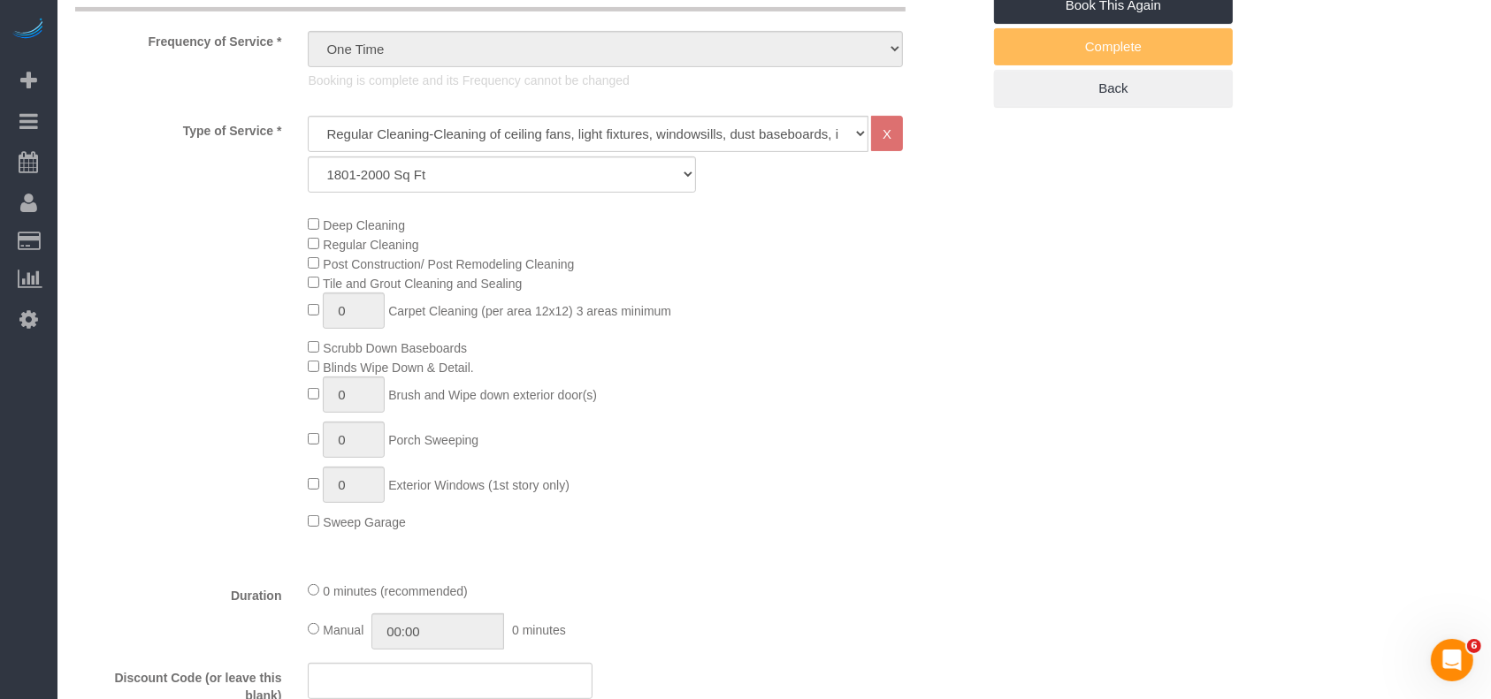  What do you see at coordinates (363, 225) in the screenshot?
I see `span: Deep Cleaning` at bounding box center [363, 225].